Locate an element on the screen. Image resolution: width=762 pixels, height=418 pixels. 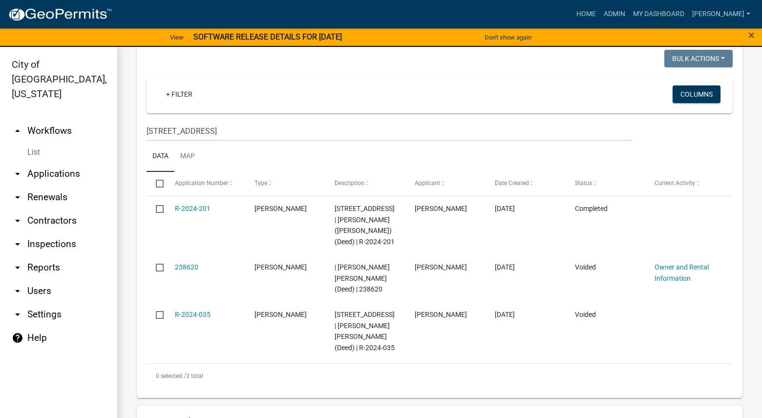
span: Type is located at coordinates (261, 183).